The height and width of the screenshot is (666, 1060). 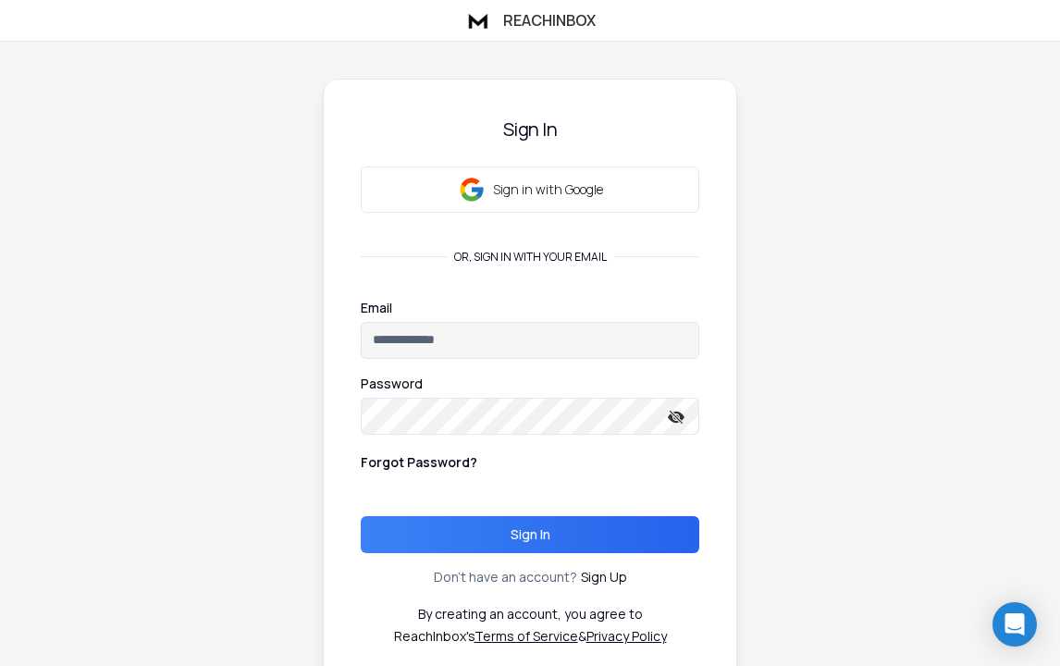 I want to click on a: Privacy Policy, so click(x=626, y=636).